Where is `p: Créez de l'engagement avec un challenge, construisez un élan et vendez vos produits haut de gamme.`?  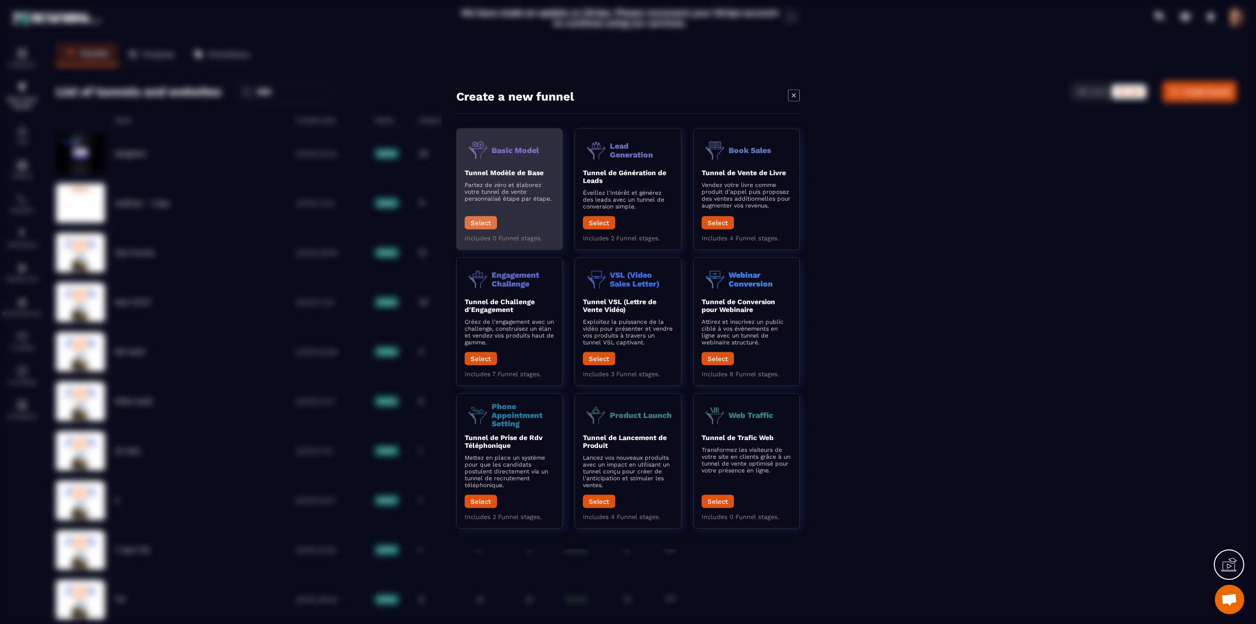
p: Créez de l'engagement avec un challenge, construisez un élan et vendez vos produits haut de gamme. is located at coordinates (509, 332).